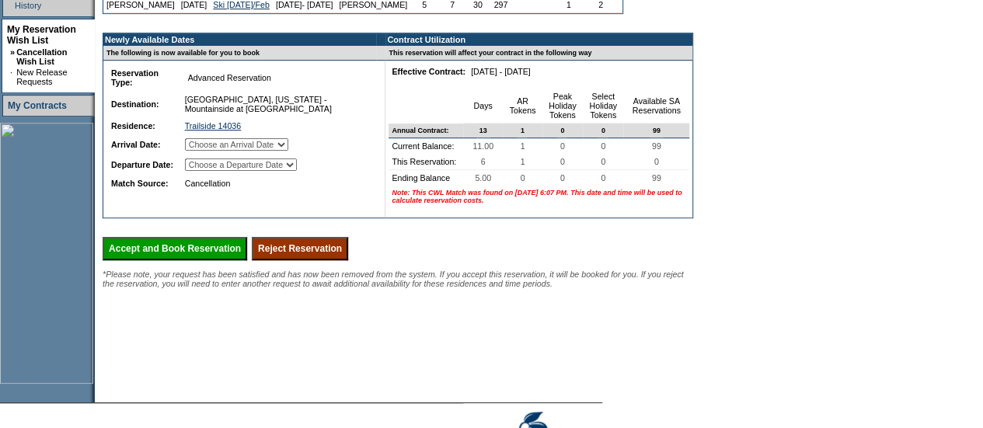  Describe the element at coordinates (522, 106) in the screenshot. I see `td: AR Tokens` at that location.